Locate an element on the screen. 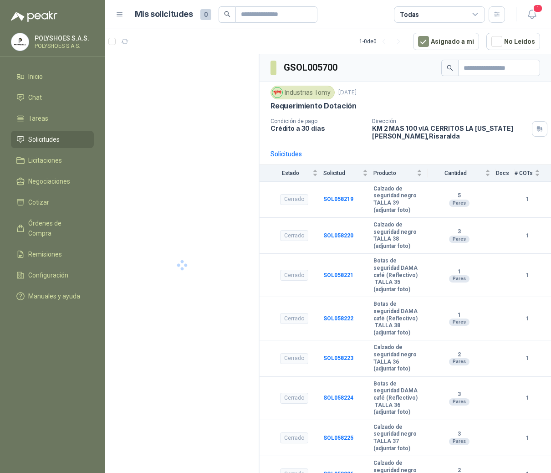  b: Calzado de seguridad negro TALLA 39 (adjuntar foto) is located at coordinates (398, 200).